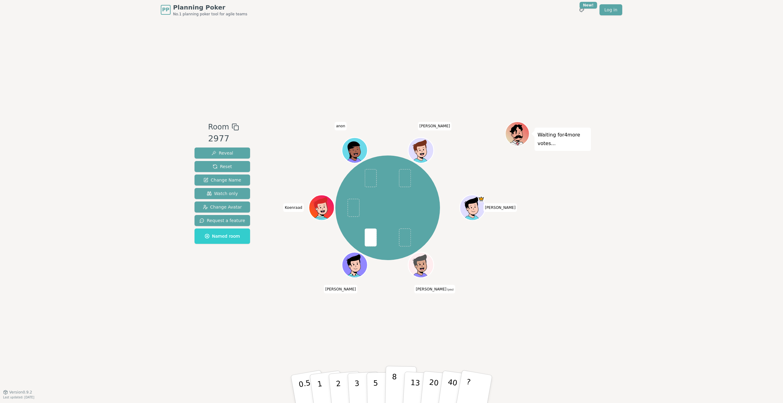  I want to click on span: (you), so click(450, 290).